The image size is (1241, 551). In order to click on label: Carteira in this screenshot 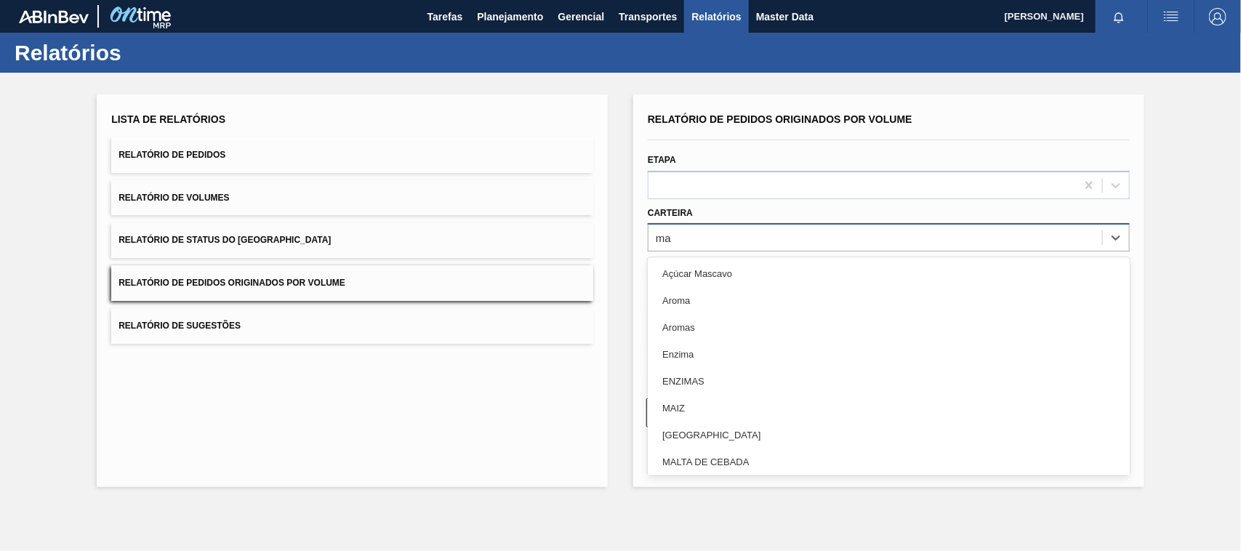, I will do `click(670, 213)`.